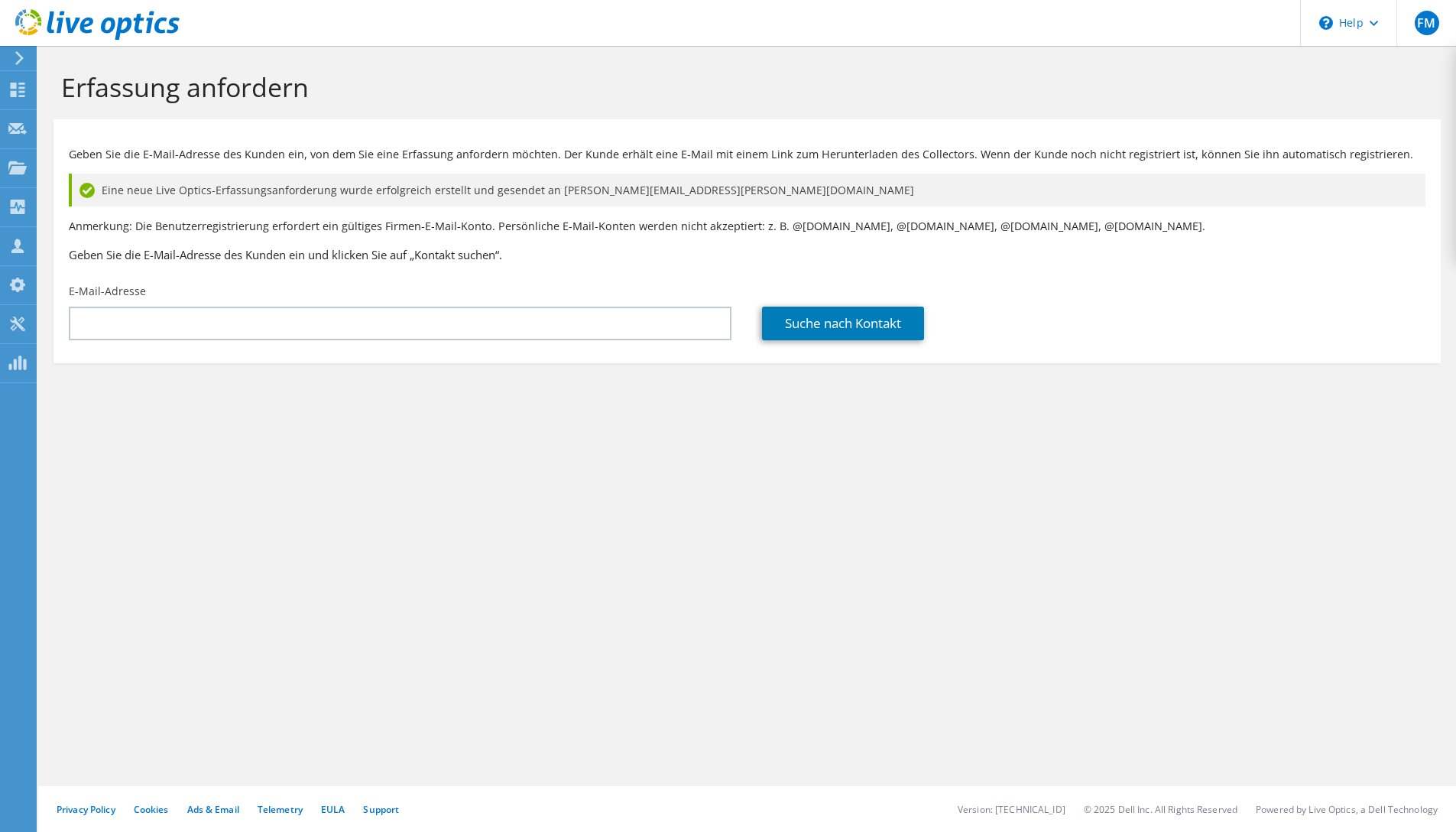 This screenshot has height=832, width=1456. What do you see at coordinates (85, 808) in the screenshot?
I see `a: Privacy Policy` at bounding box center [85, 808].